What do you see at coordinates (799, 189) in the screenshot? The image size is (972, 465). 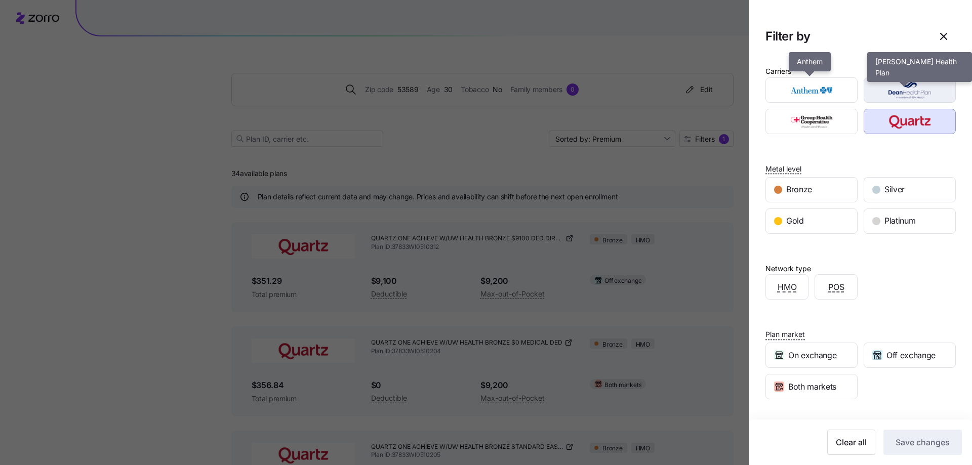 I see `span: Bronze` at bounding box center [799, 189].